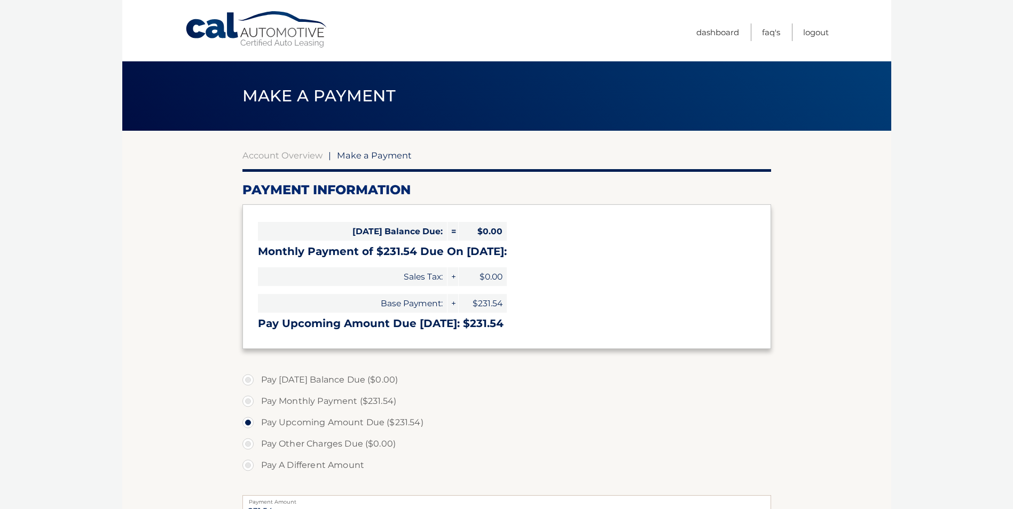  Describe the element at coordinates (282, 155) in the screenshot. I see `a: Account Overview` at that location.